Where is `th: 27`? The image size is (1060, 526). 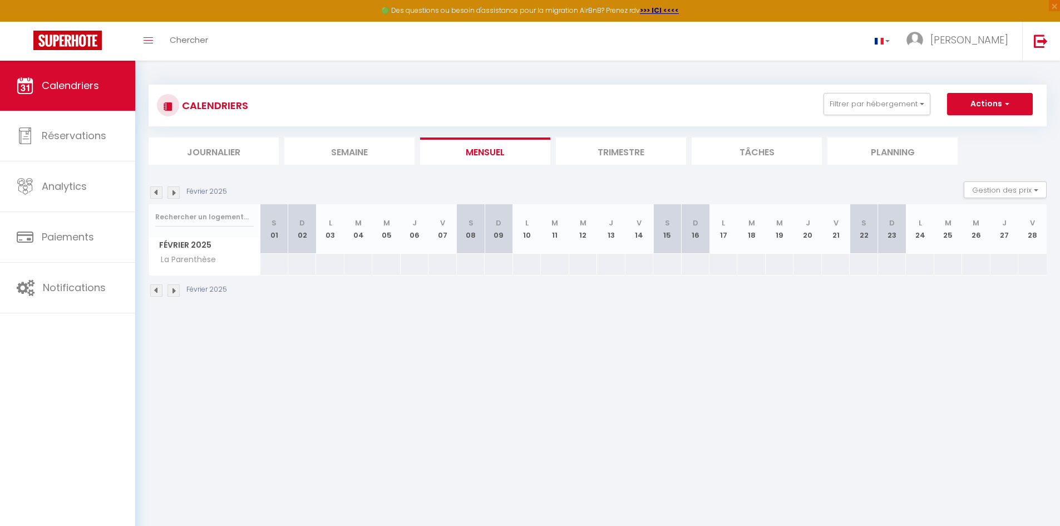 th: 27 is located at coordinates (1004, 229).